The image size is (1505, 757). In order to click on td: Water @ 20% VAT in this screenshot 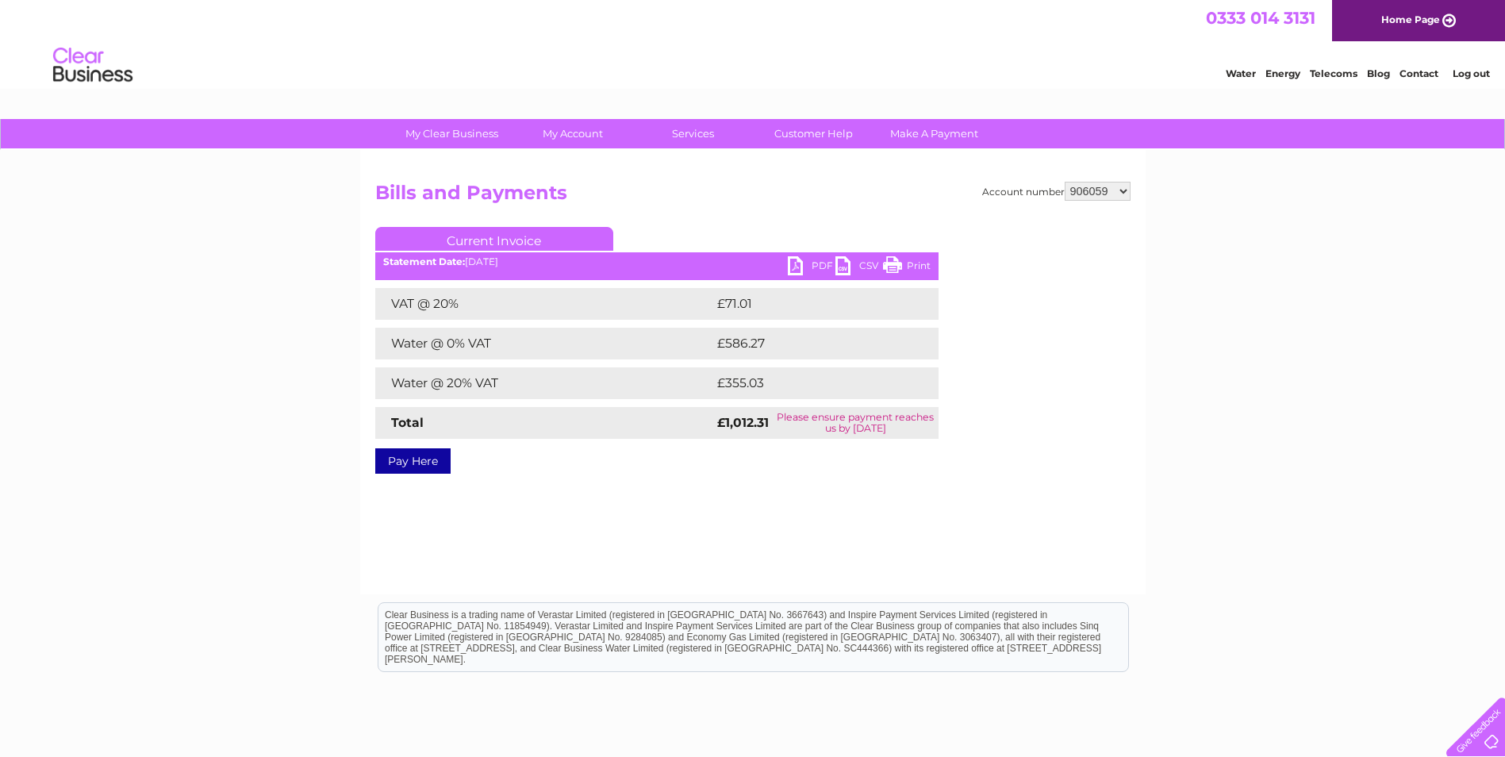, I will do `click(544, 383)`.